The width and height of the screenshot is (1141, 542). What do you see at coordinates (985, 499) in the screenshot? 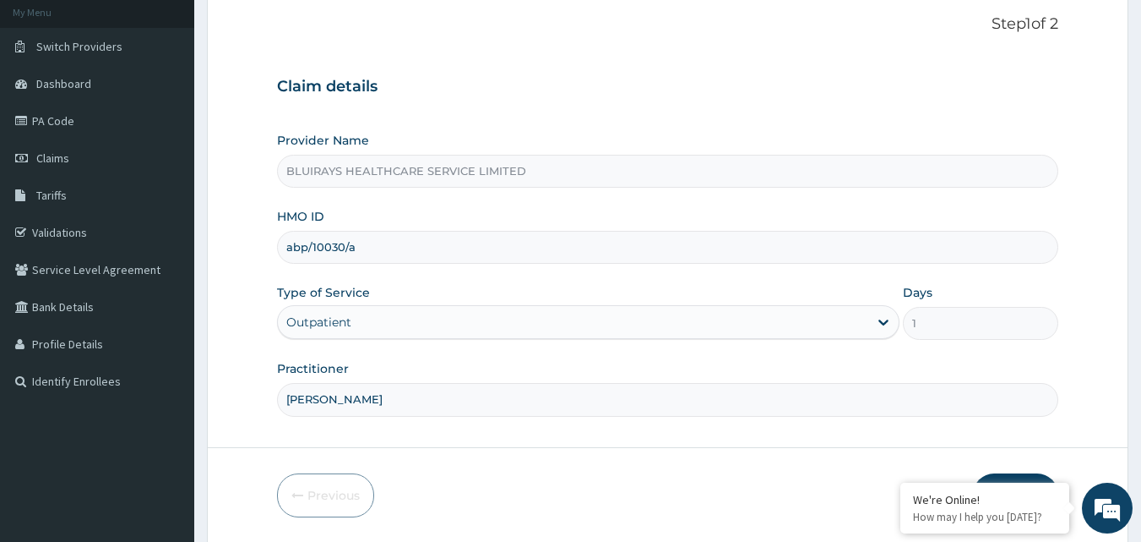
I see `div: We're Online!` at bounding box center [985, 499].